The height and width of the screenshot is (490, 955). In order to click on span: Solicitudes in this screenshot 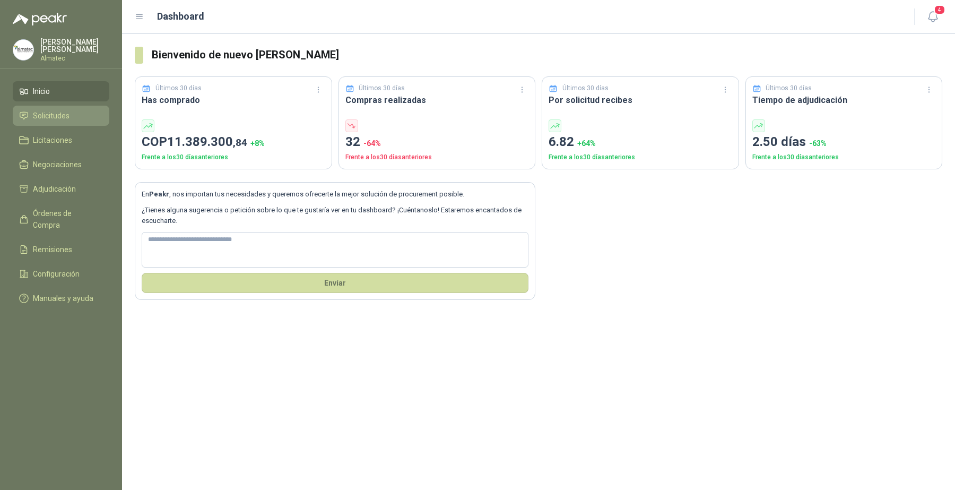, I will do `click(51, 116)`.